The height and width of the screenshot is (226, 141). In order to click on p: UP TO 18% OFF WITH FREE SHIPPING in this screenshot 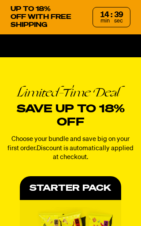, I will do `click(48, 17)`.